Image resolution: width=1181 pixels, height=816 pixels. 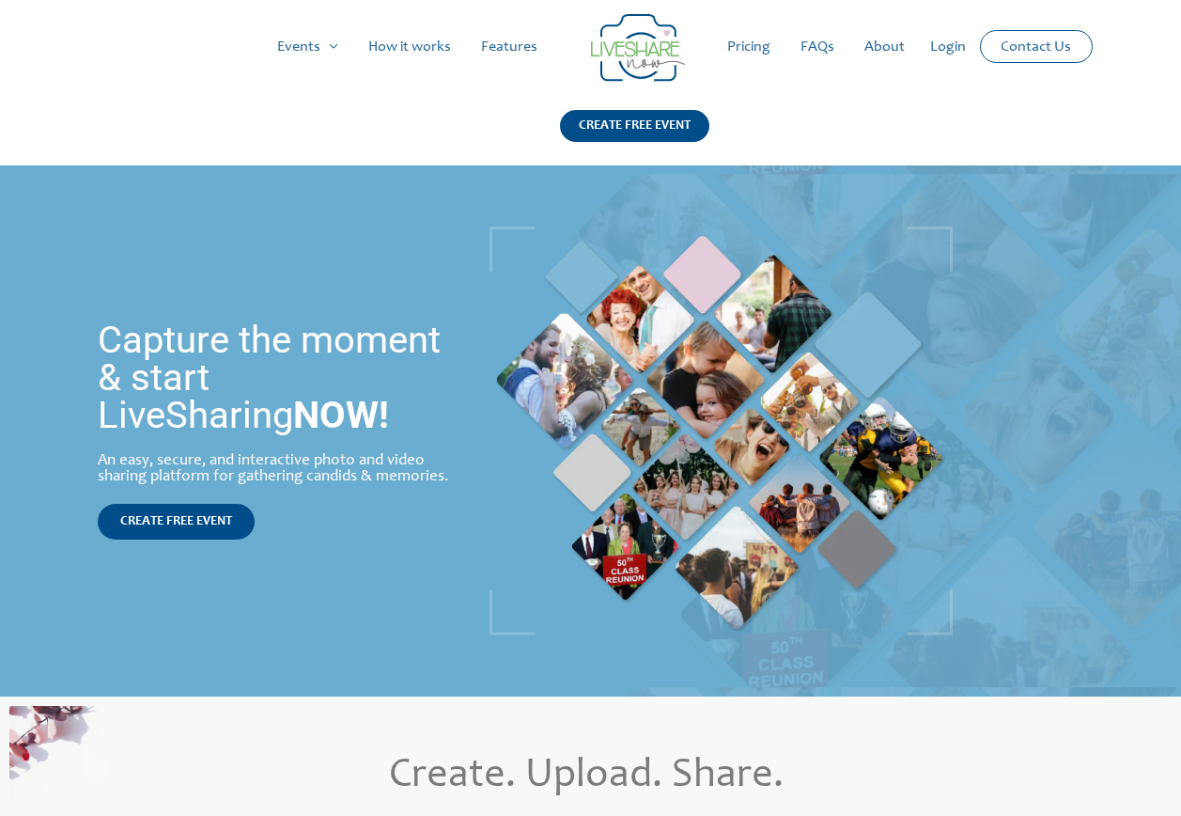 I want to click on div: An easy, secure, and interactive photo and video sharing platform for gathering candids & memories., so click(x=282, y=469).